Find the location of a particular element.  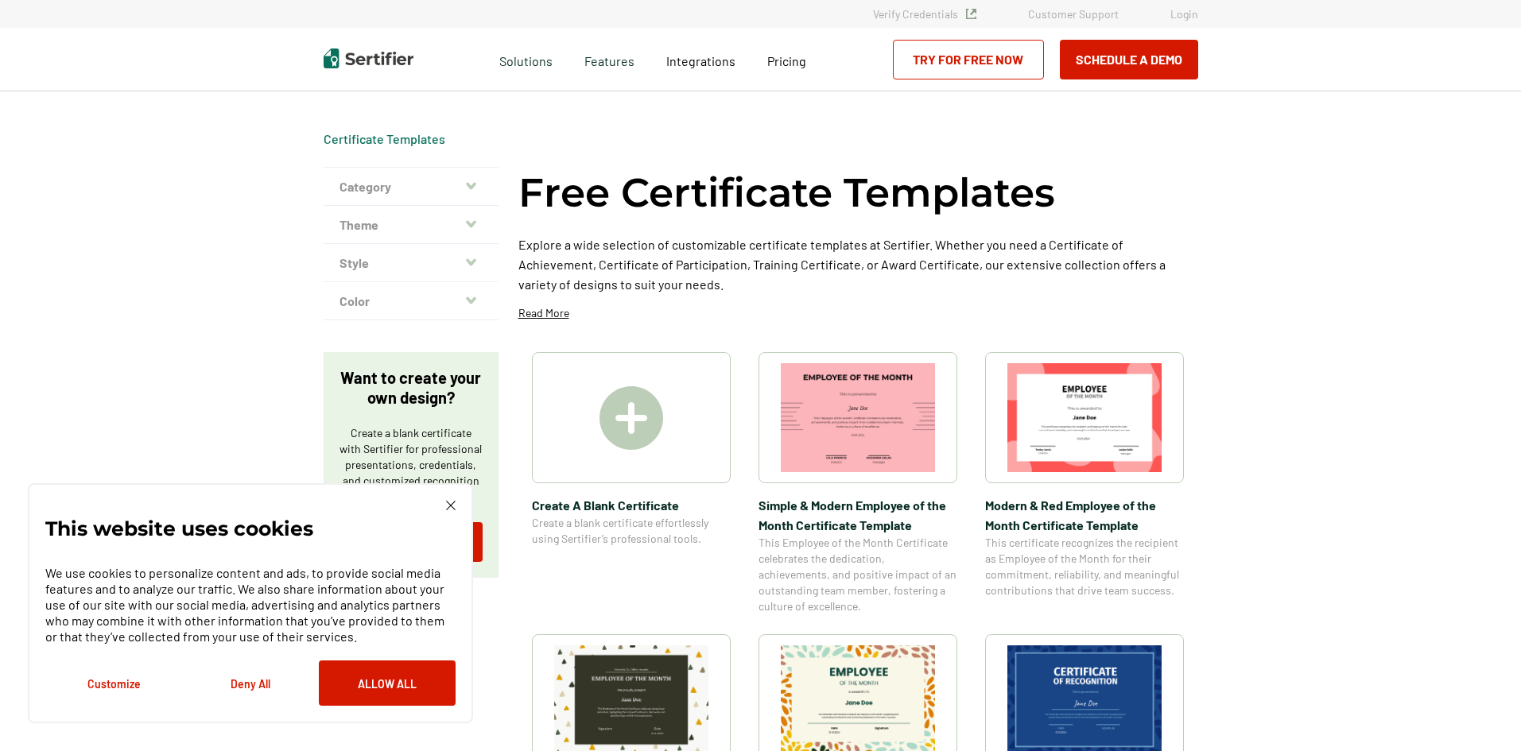

h1: Free Certificate Templates is located at coordinates (786, 192).